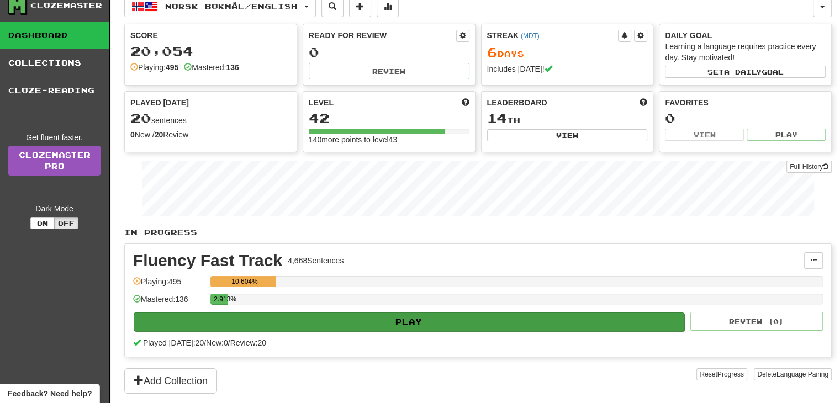 This screenshot has height=403, width=840. I want to click on a: (MDT), so click(530, 36).